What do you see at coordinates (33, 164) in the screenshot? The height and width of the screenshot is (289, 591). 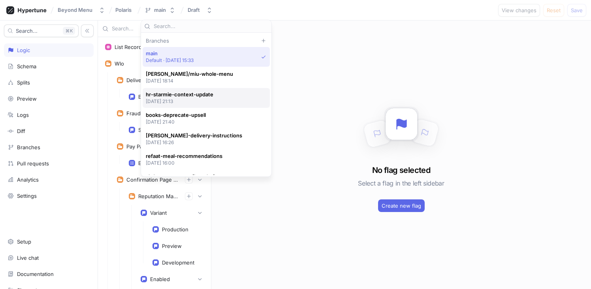 I see `div: Pull requests` at bounding box center [33, 164].